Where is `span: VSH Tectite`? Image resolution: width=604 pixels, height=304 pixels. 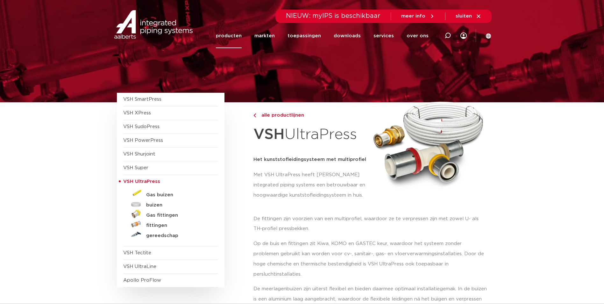
span: VSH Tectite is located at coordinates (137, 252).